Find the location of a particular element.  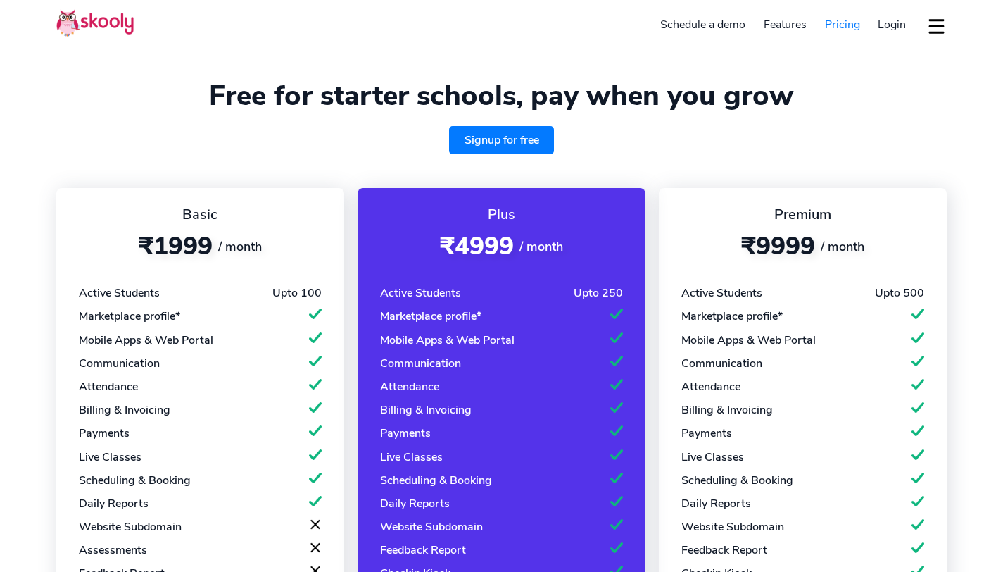

a: Features is located at coordinates (785, 25).